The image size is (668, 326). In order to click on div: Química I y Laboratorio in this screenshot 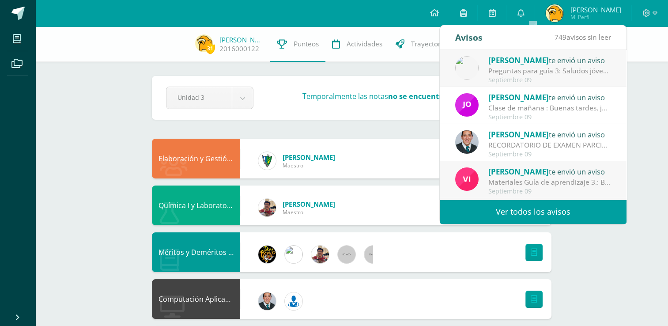, I will do `click(196, 205)`.